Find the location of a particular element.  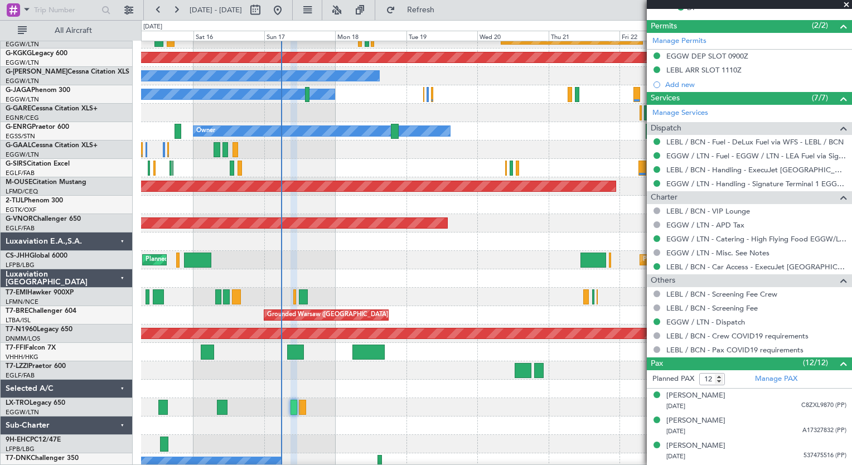

span: G-JAGA is located at coordinates (18, 90).